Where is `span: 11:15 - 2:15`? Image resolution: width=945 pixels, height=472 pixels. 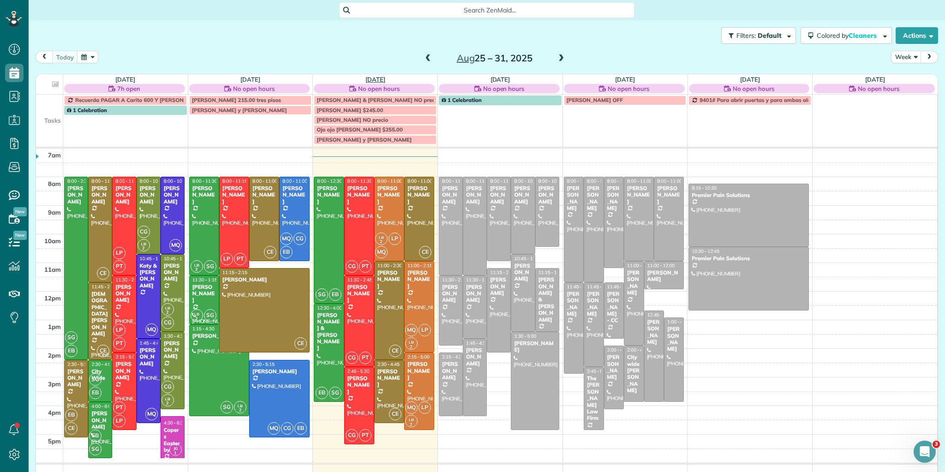 span: 11:15 - 2:15 is located at coordinates (503, 272).